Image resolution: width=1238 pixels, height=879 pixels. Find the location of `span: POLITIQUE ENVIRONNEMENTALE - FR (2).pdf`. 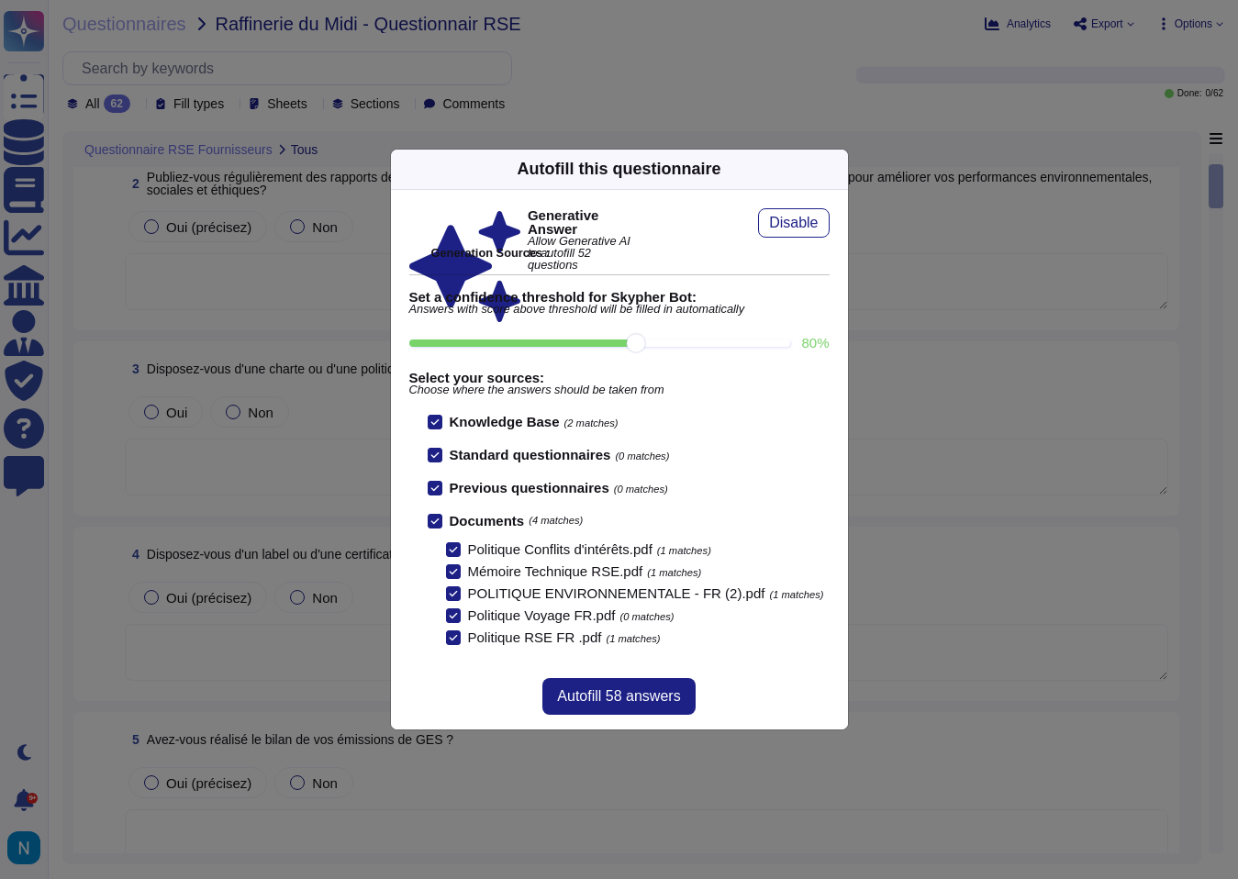

span: POLITIQUE ENVIRONNEMENTALE - FR (2).pdf is located at coordinates (616, 593).